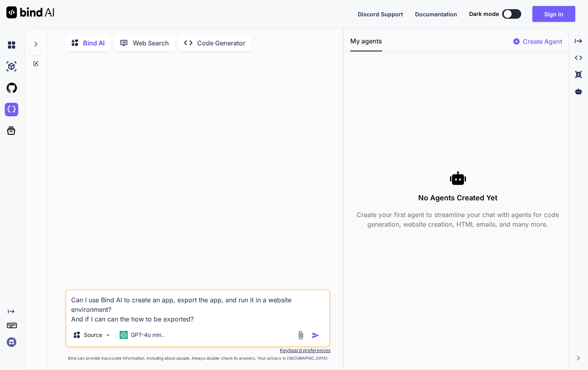 This screenshot has width=588, height=370. What do you see at coordinates (484, 14) in the screenshot?
I see `span: Dark mode` at bounding box center [484, 14].